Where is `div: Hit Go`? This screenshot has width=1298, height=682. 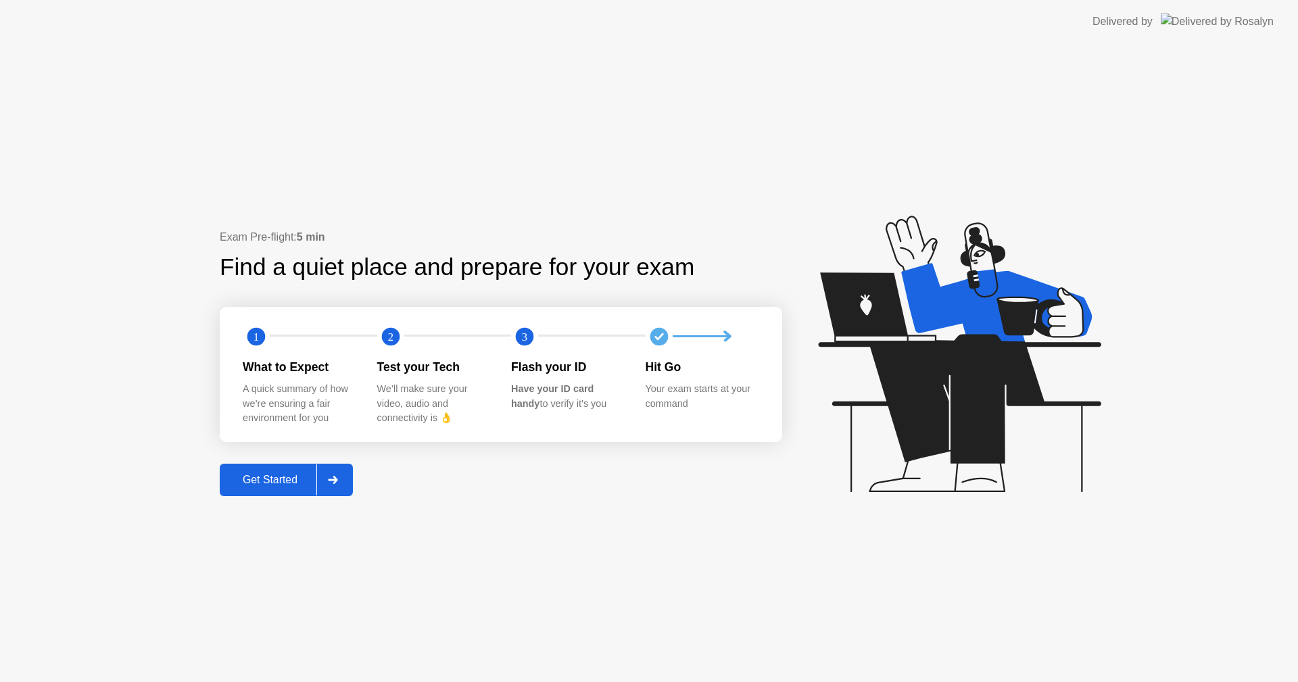
div: Hit Go is located at coordinates (702, 367).